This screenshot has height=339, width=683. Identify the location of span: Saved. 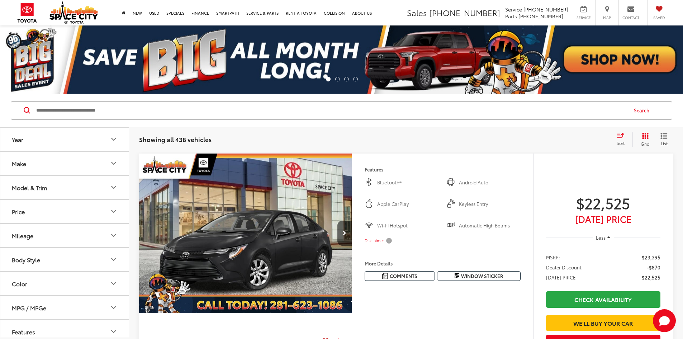
(659, 18).